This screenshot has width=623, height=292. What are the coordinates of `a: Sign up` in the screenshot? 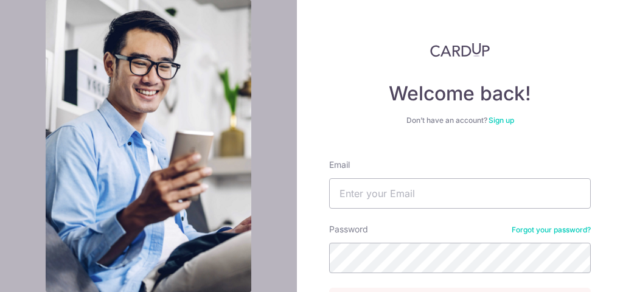 It's located at (501, 120).